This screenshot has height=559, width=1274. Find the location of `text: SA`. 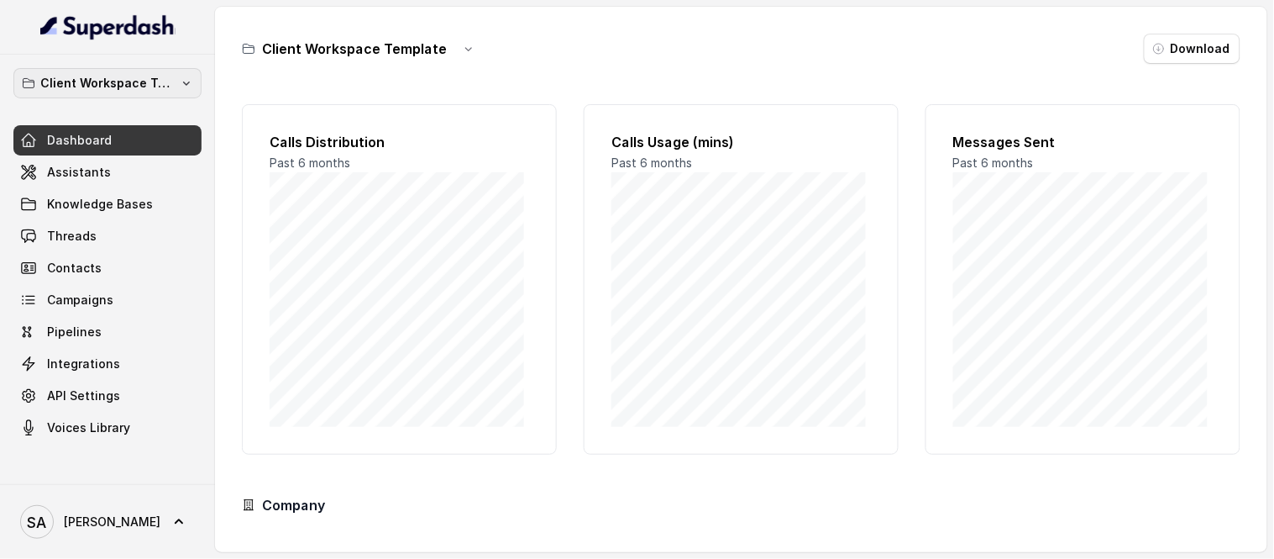

text: SA is located at coordinates (37, 522).